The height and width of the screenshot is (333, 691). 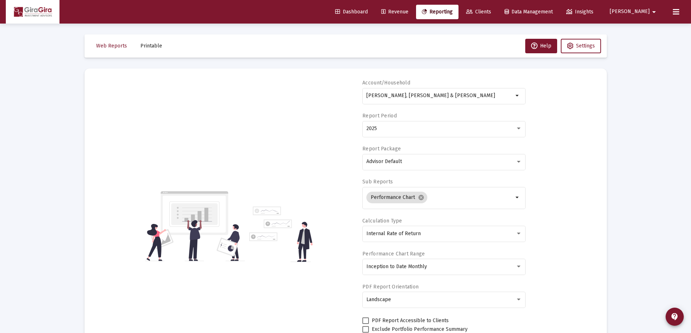 What do you see at coordinates (478, 12) in the screenshot?
I see `span: Clients` at bounding box center [478, 12].